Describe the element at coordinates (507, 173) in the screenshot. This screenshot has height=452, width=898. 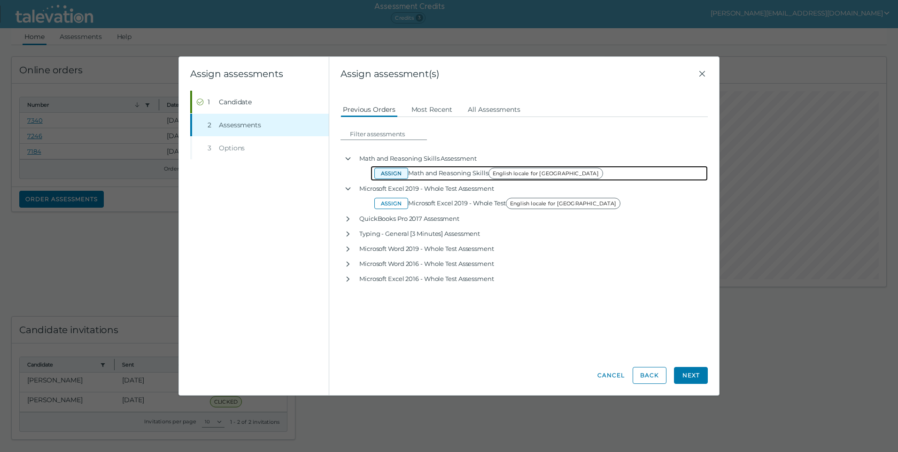
I see `span: Math and Reasoning Skills` at that location.